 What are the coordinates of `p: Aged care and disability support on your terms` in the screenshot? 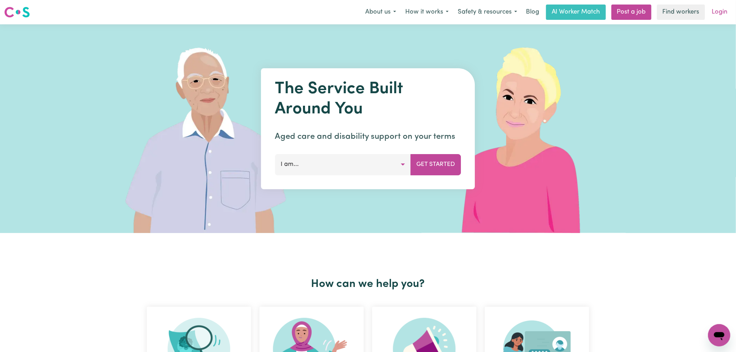 It's located at (368, 137).